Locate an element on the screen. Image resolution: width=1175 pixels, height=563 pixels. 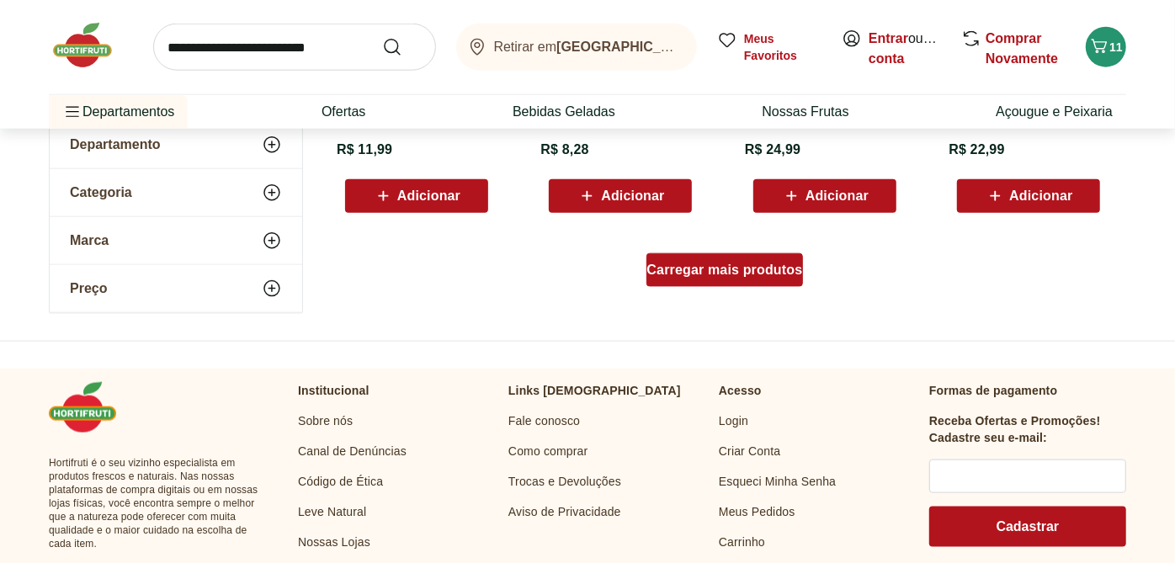
span: Cadastrar is located at coordinates (1028, 527).